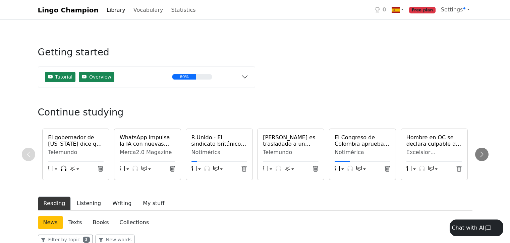 This screenshot has height=243, width=510. Describe the element at coordinates (75, 222) in the screenshot. I see `a: Texts` at that location.